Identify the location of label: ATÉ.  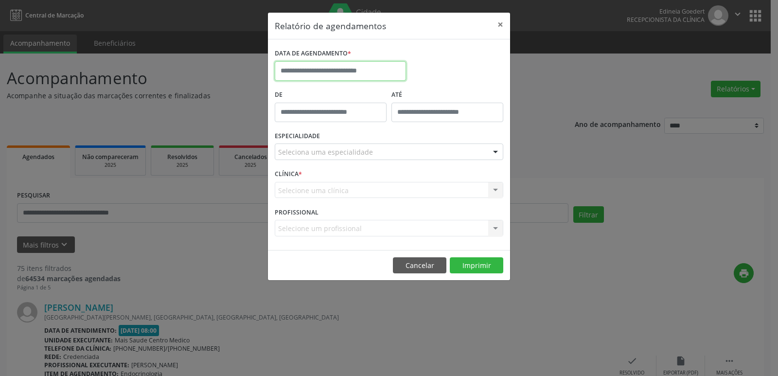
(448, 95).